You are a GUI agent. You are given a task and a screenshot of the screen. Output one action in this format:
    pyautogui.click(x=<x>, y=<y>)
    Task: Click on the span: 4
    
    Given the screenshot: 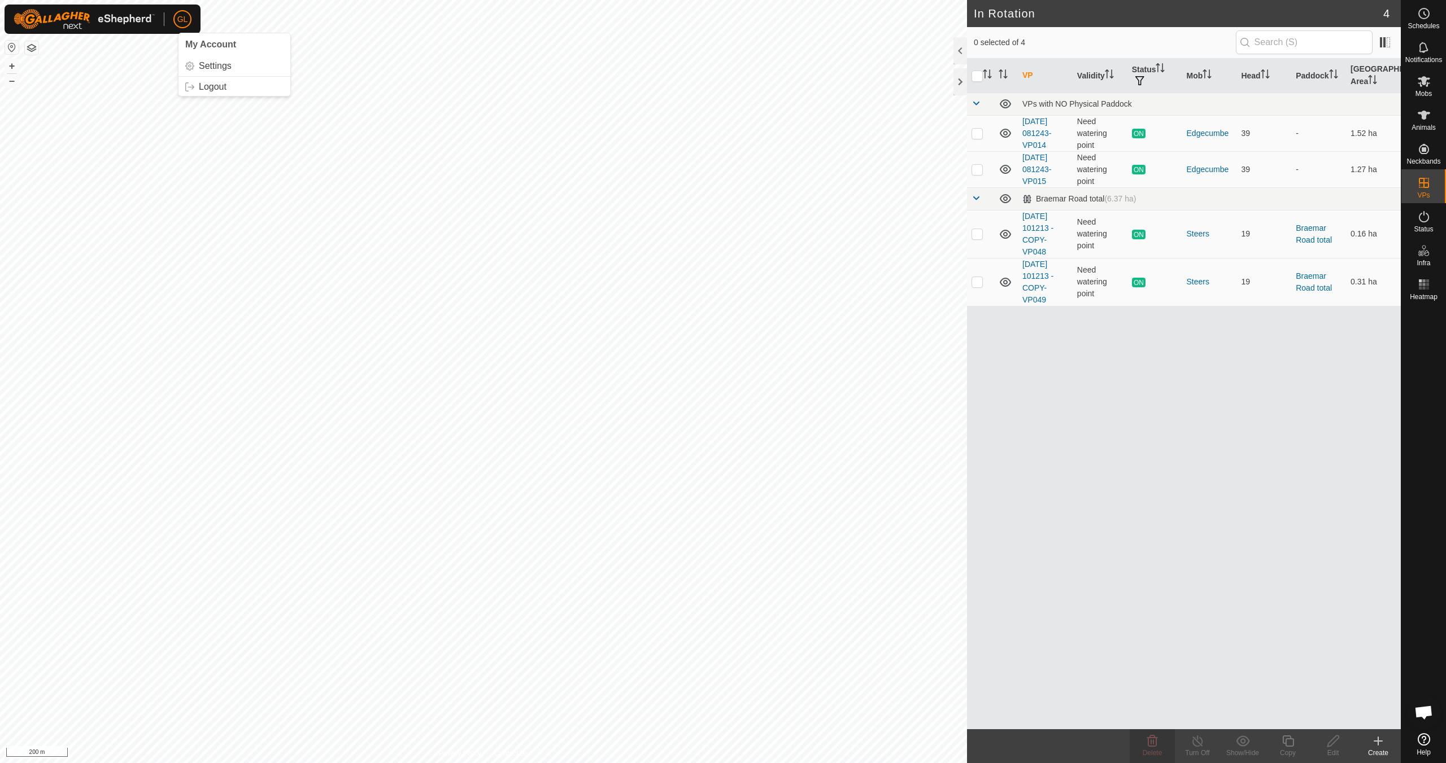 What is the action you would take?
    pyautogui.click(x=1386, y=14)
    